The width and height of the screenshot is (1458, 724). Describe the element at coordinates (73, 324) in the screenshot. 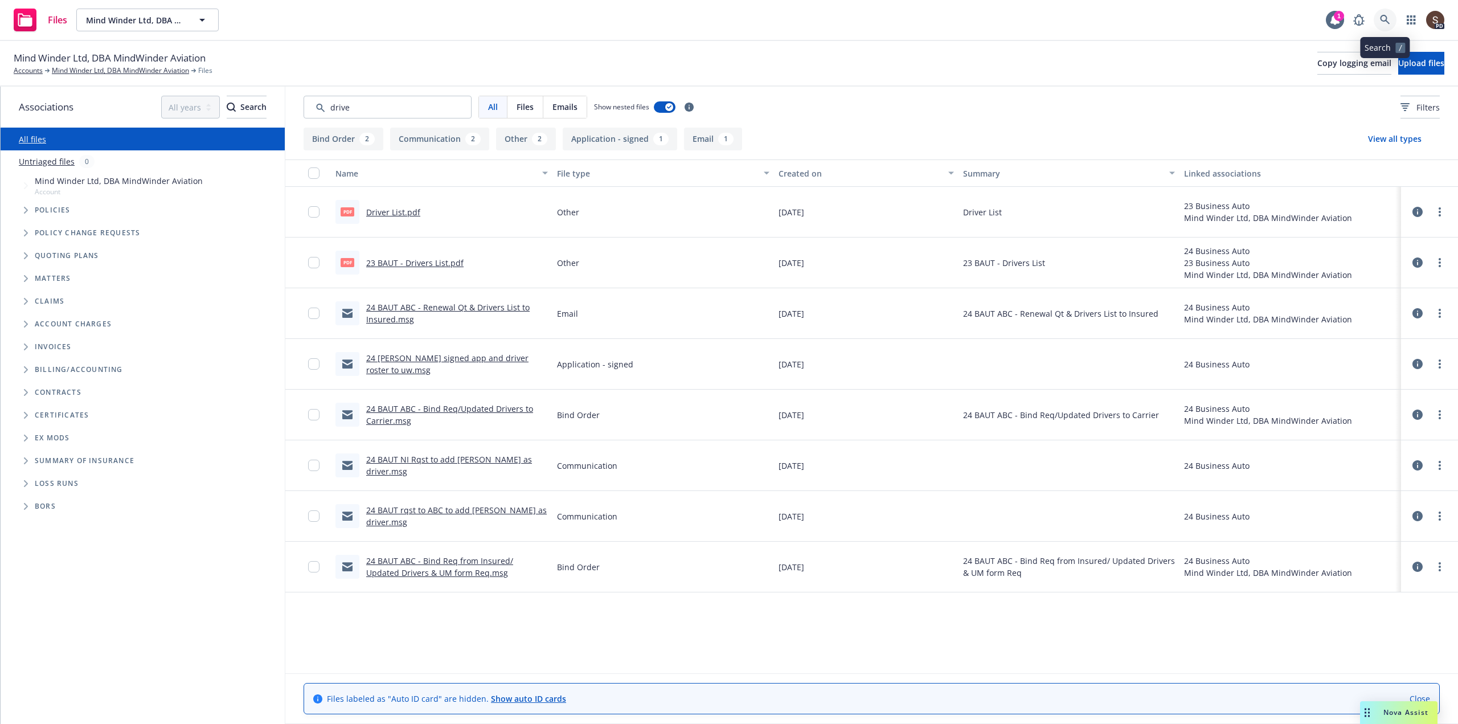

I see `span: Account charges` at that location.